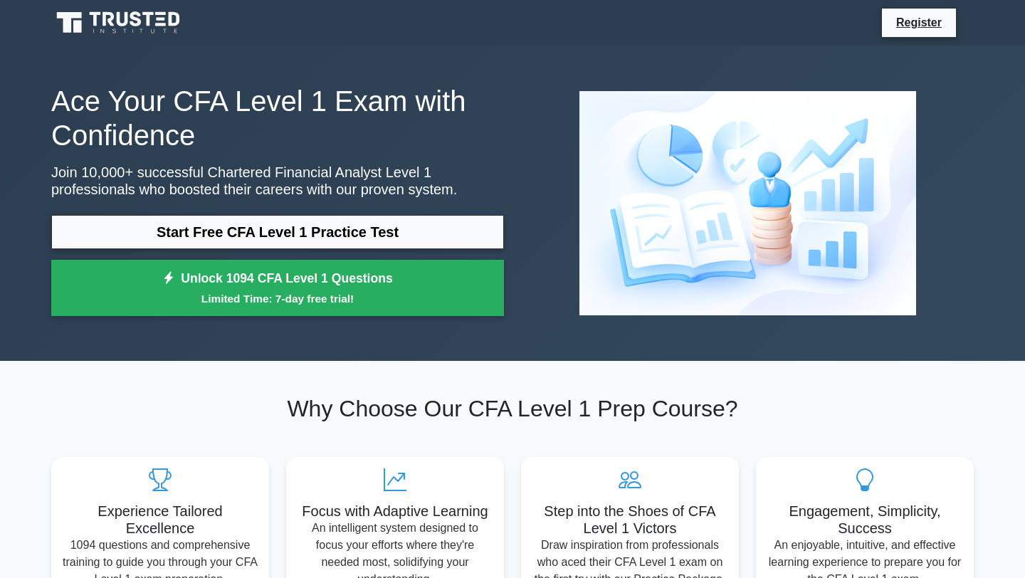 This screenshot has height=578, width=1025. Describe the element at coordinates (919, 22) in the screenshot. I see `a: Register` at that location.